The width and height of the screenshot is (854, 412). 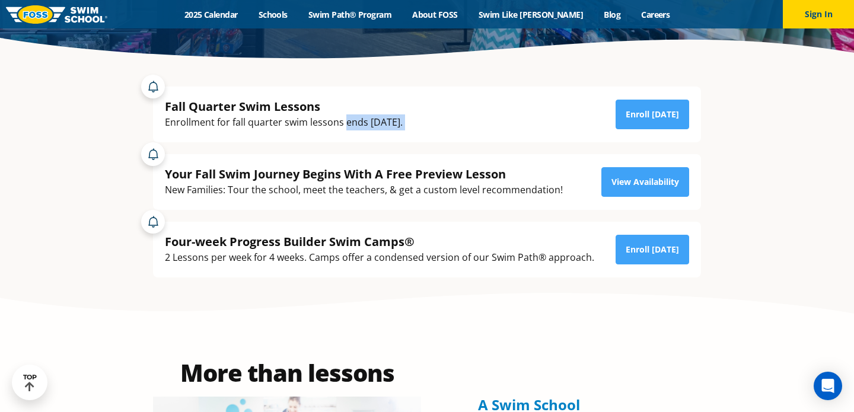 I want to click on a: Careers, so click(x=655, y=14).